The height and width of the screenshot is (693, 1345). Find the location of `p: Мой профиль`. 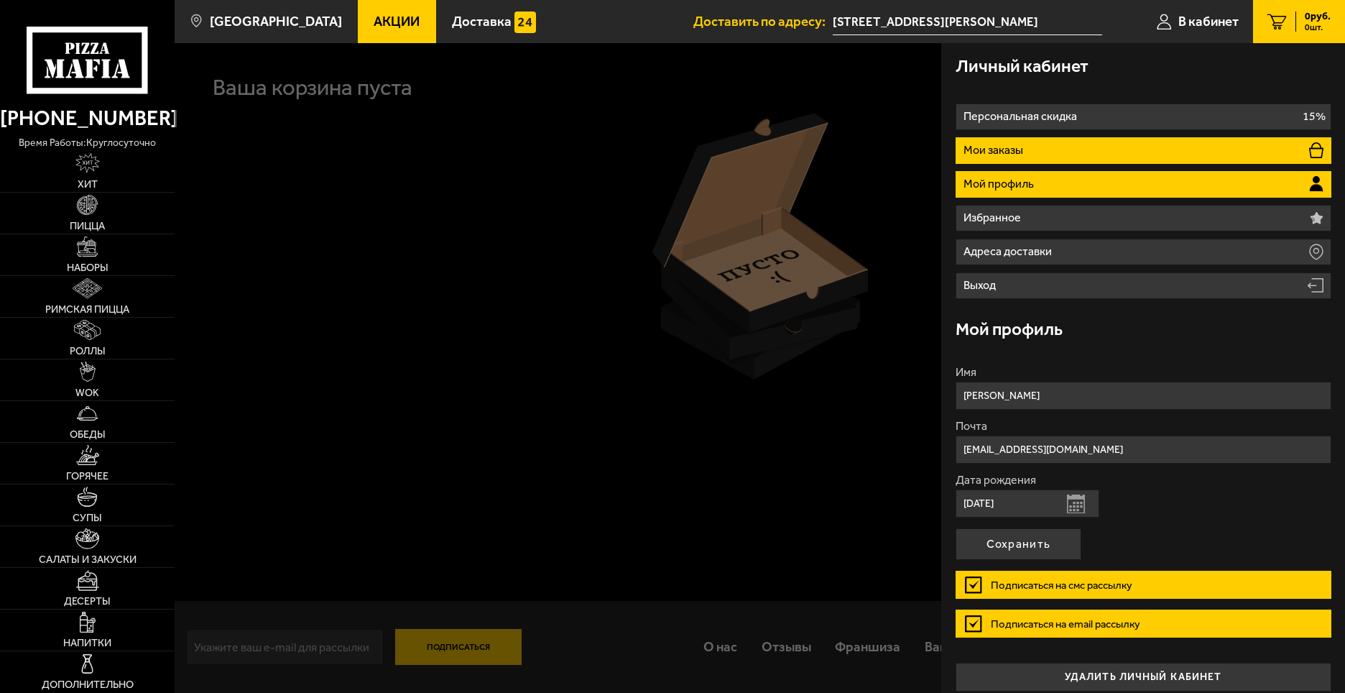

p: Мой профиль is located at coordinates (1000, 184).